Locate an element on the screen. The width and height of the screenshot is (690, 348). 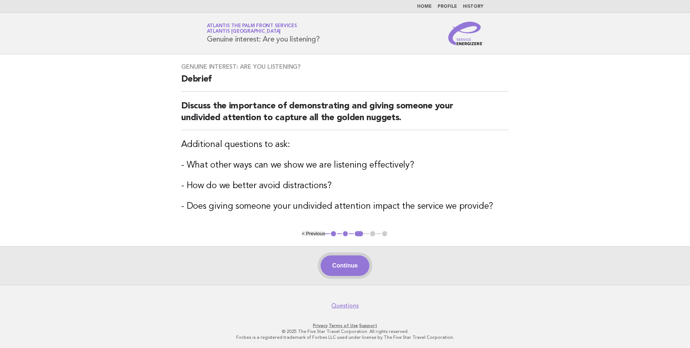
h1: Genuine interest: Are you listening? is located at coordinates (264, 33).